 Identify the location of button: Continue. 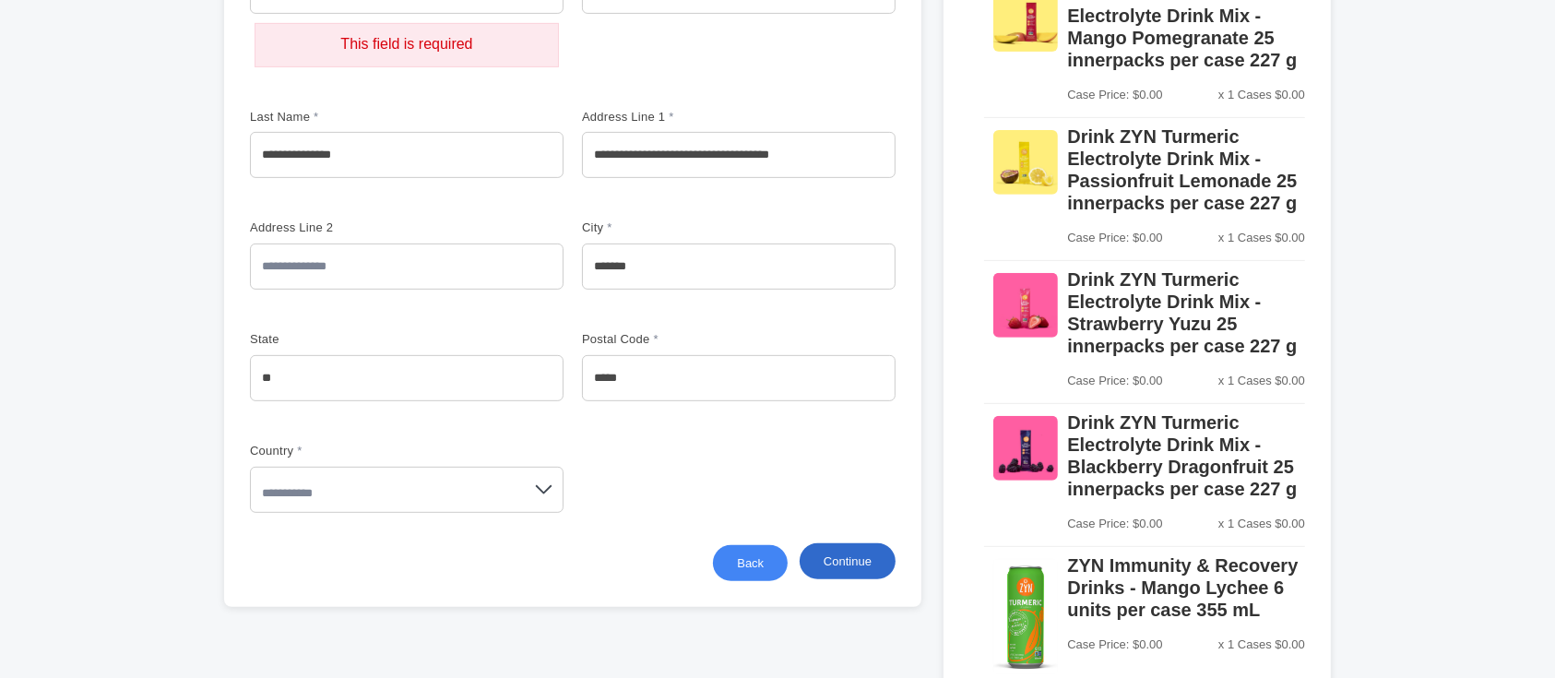
(847, 561).